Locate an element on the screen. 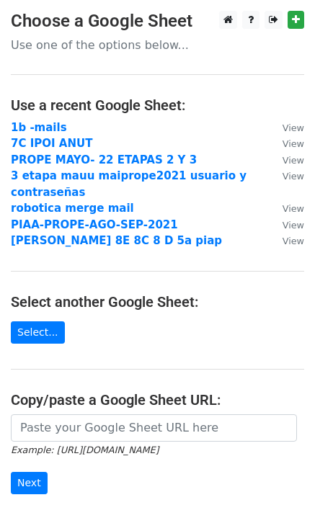 The height and width of the screenshot is (518, 315). a: PROPE MAYO- 22 ETAPAS 2 Y 3 is located at coordinates (104, 160).